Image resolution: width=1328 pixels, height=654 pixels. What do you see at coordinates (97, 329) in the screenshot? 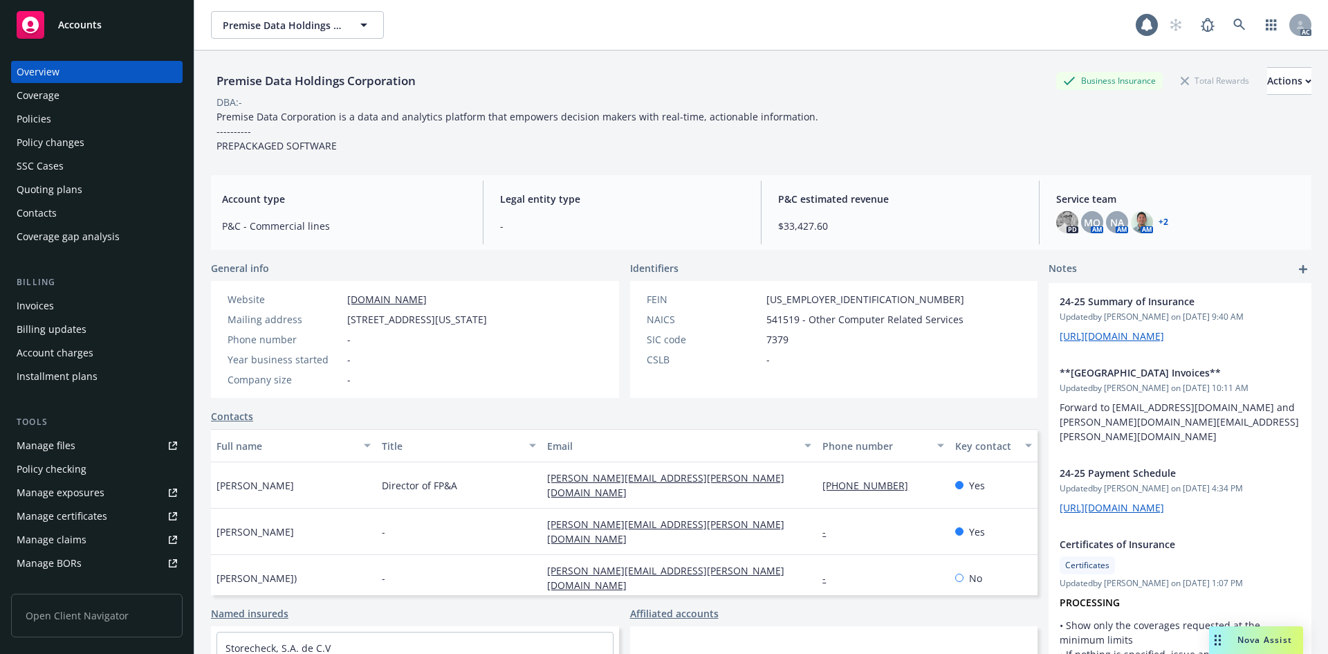
I see `a: Billing updates` at bounding box center [97, 329].